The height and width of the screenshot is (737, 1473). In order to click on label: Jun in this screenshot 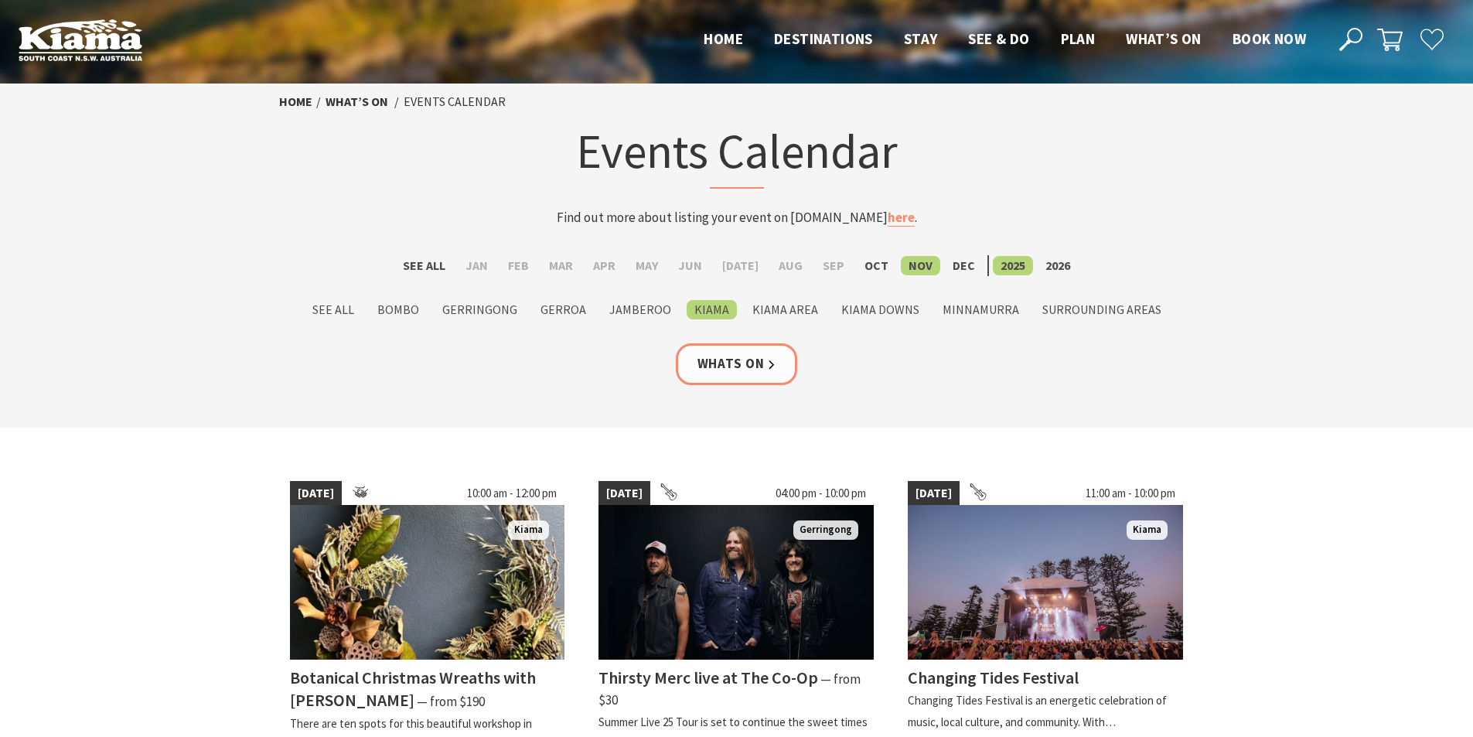, I will do `click(690, 265)`.